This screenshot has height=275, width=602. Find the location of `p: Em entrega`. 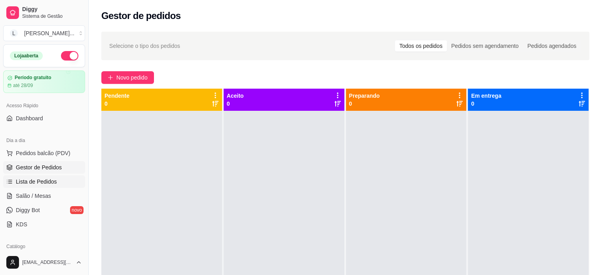

p: Em entrega is located at coordinates (486, 96).